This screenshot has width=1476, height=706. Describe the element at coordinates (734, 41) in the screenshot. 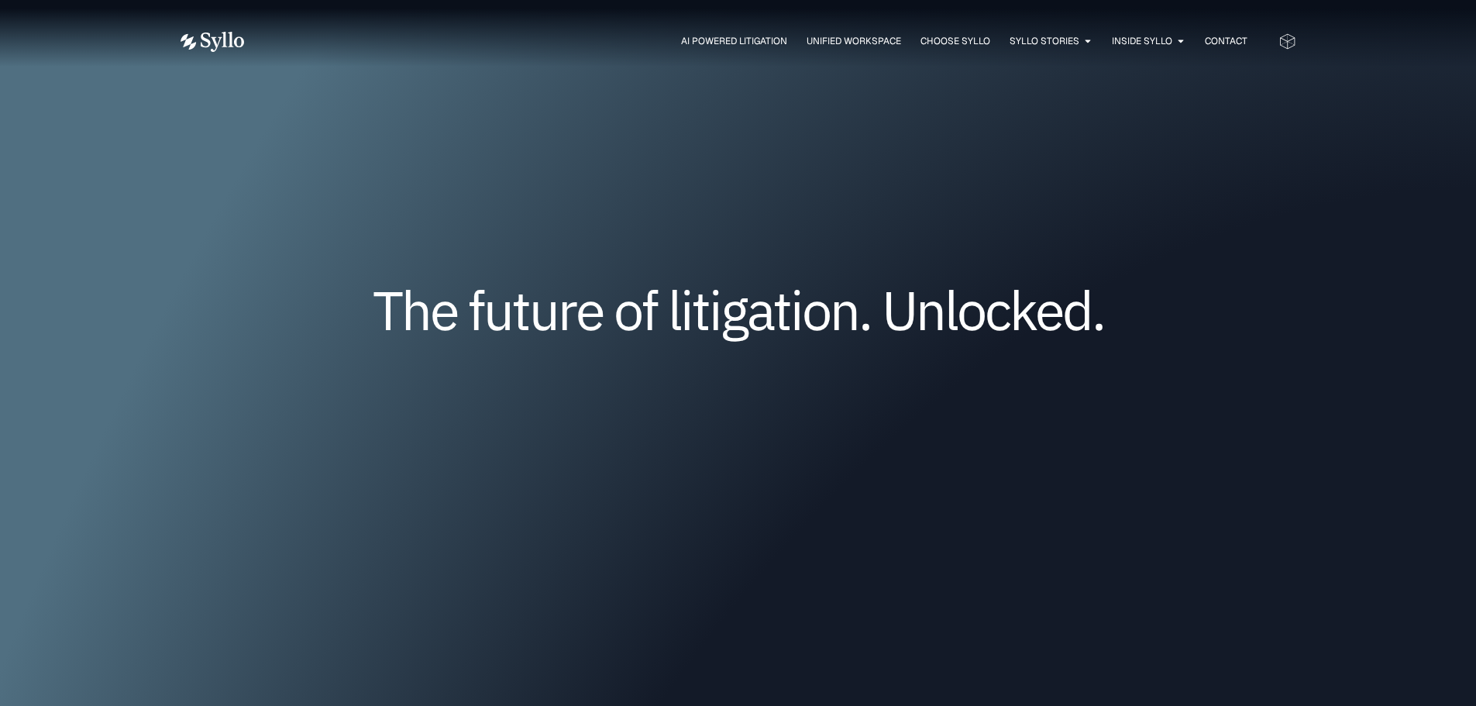

I see `a: AI Powered Litigation` at that location.